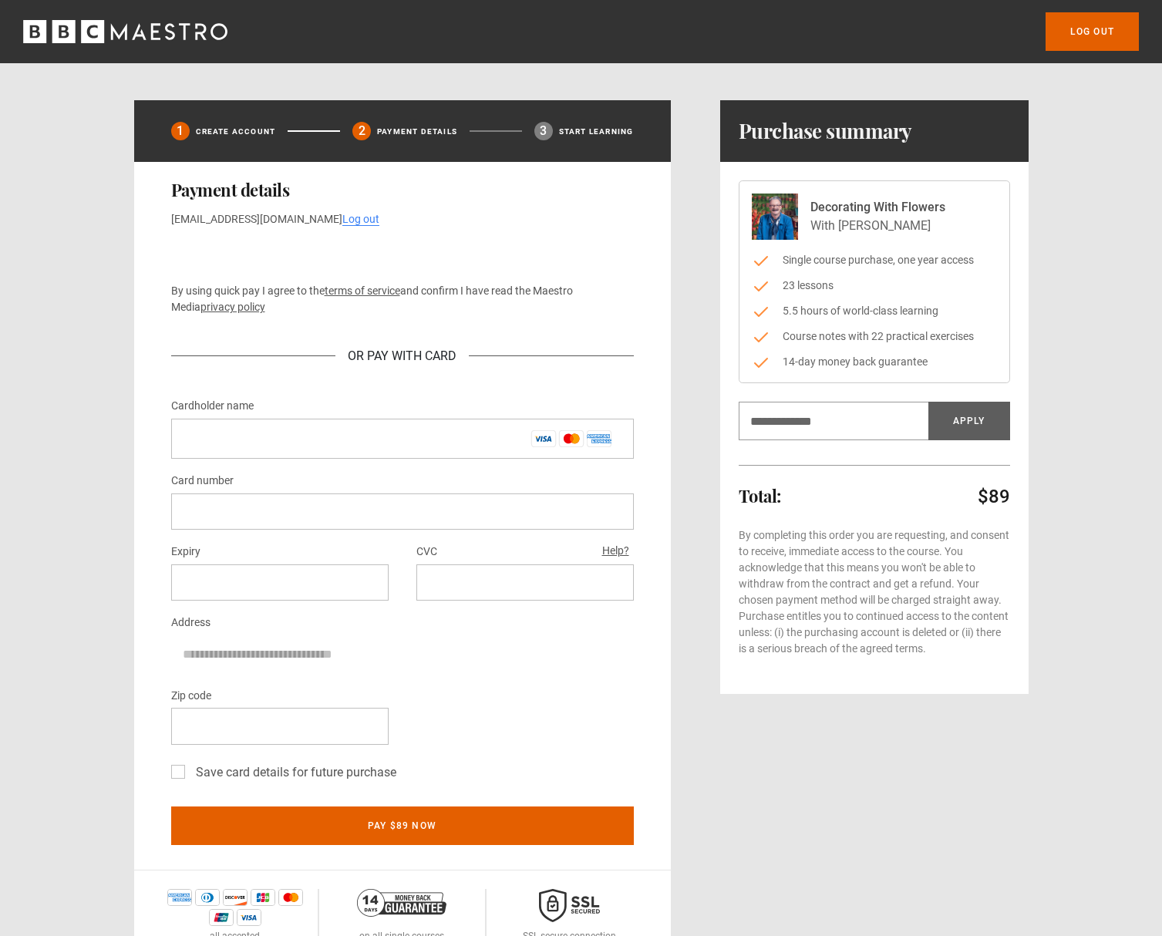  What do you see at coordinates (874, 260) in the screenshot?
I see `li: Single course purchase, one year access` at bounding box center [874, 260].